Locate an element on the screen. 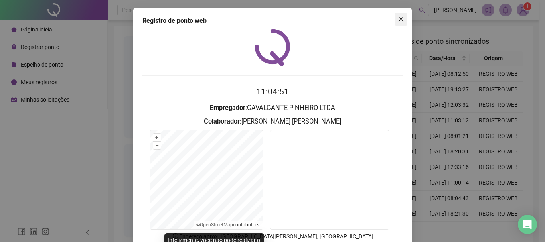 The width and height of the screenshot is (545, 242). span: close is located at coordinates (401, 19).